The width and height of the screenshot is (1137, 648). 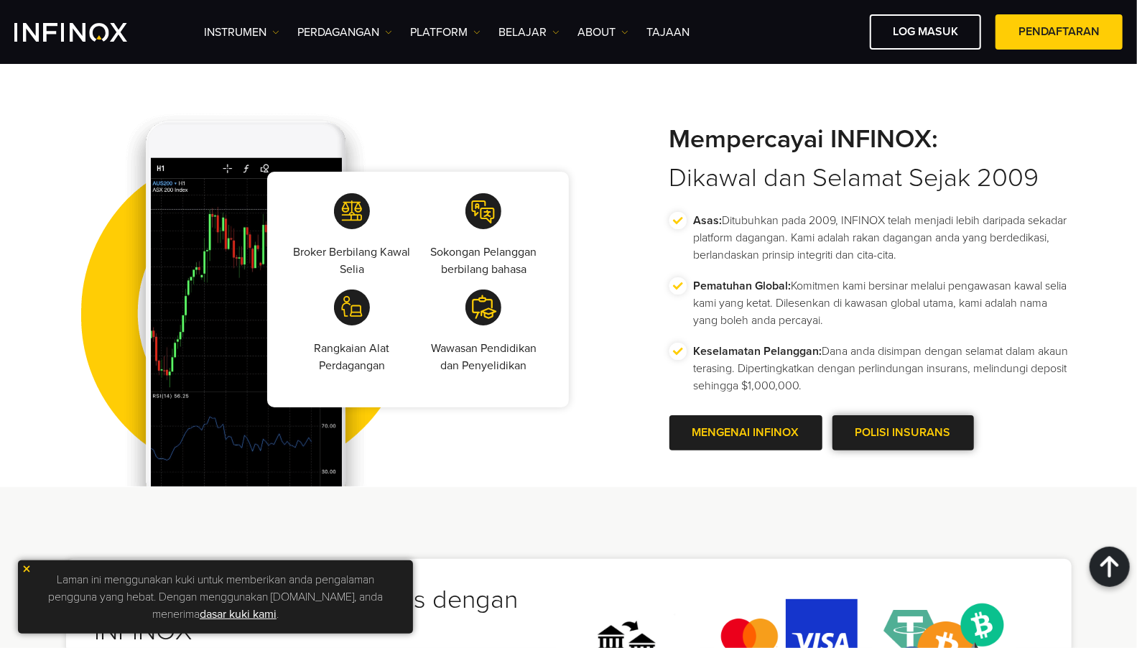 I want to click on a: INFINOX Logo, so click(x=88, y=32).